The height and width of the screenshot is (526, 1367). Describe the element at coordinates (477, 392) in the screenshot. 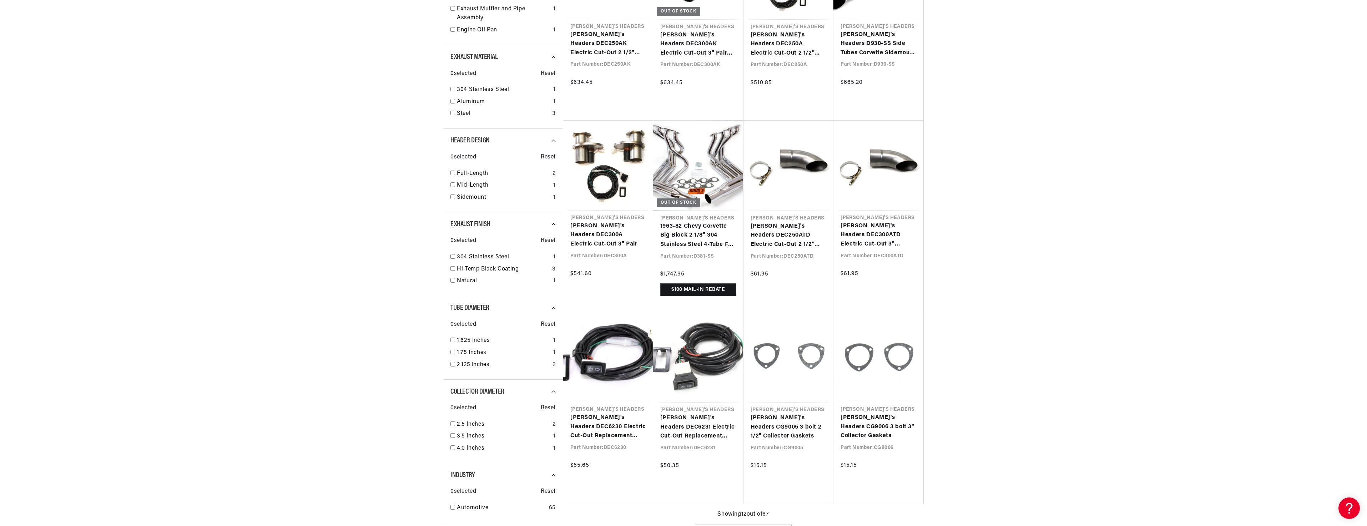

I see `span: Collector Diameter` at that location.